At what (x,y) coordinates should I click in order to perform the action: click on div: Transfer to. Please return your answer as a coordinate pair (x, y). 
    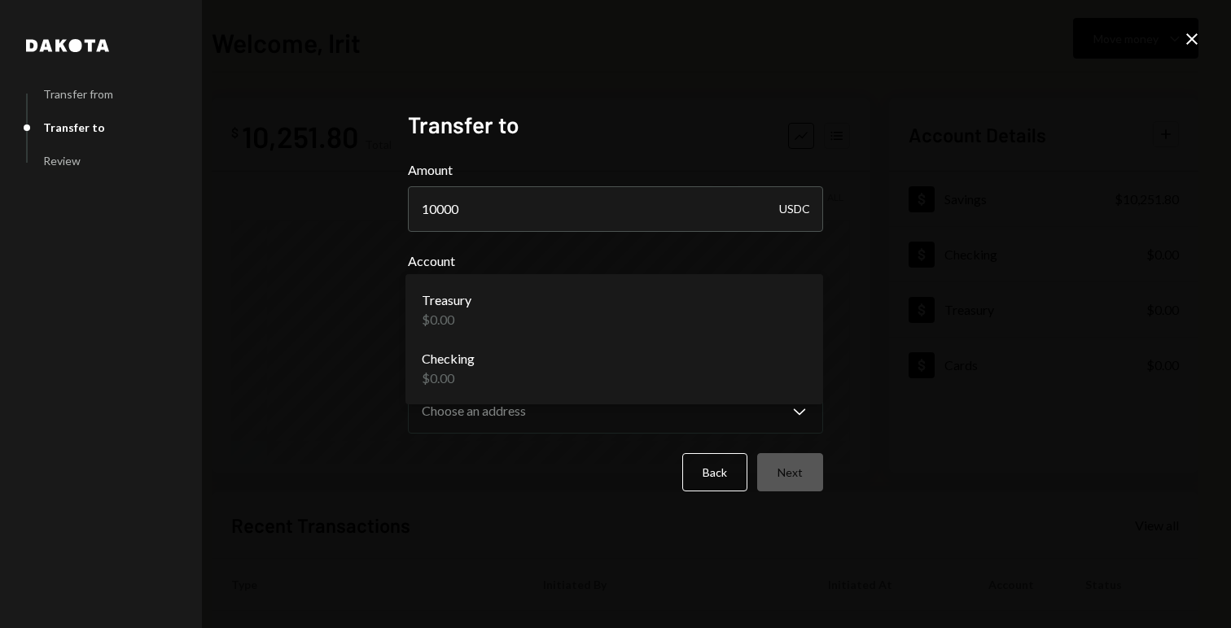
    Looking at the image, I should click on (74, 127).